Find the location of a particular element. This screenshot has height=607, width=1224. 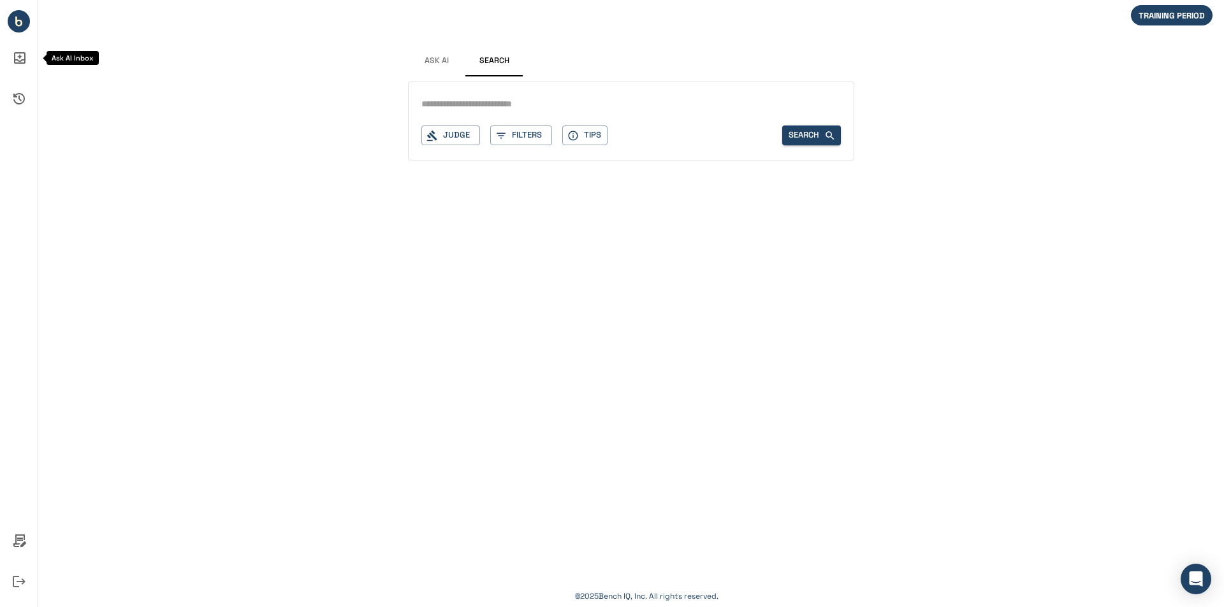

div: Open Intercom Messenger is located at coordinates (1196, 579).